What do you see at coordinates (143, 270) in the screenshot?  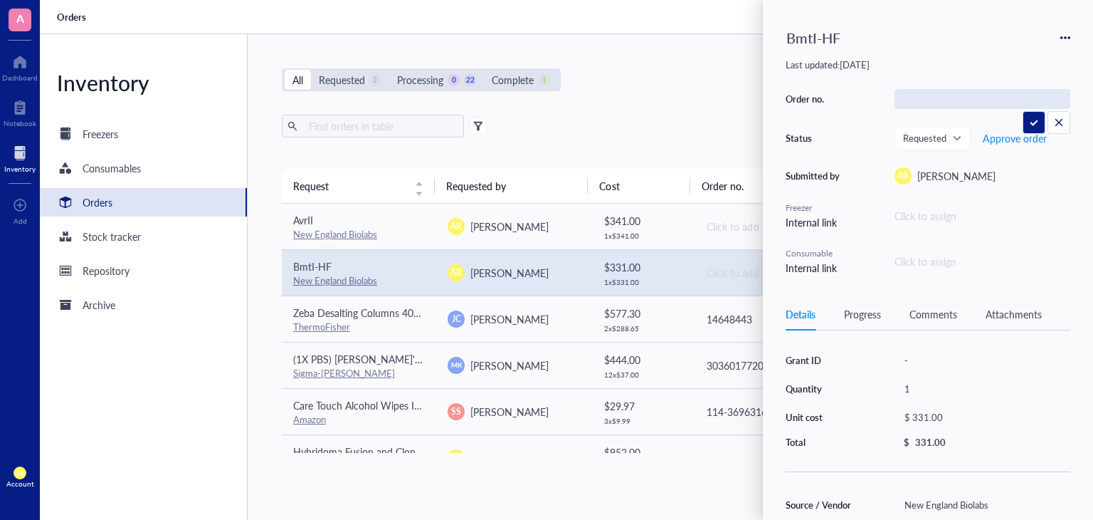 I see `a: Repository` at bounding box center [143, 270].